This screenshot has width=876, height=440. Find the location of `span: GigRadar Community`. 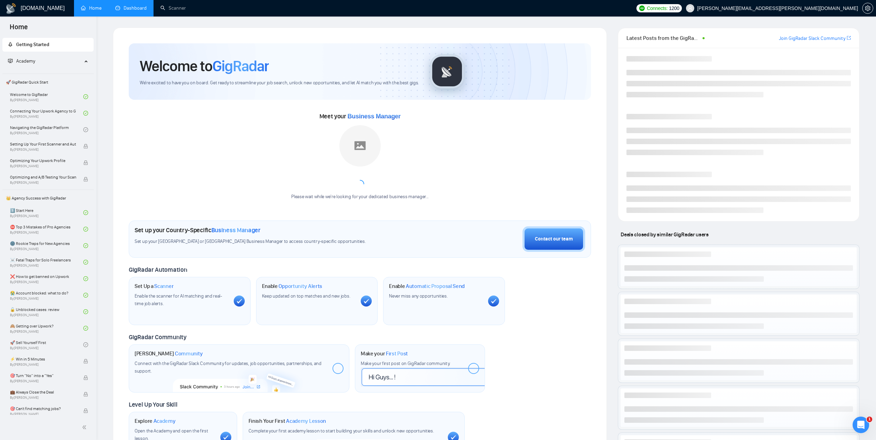

span: GigRadar Community is located at coordinates (158, 337).